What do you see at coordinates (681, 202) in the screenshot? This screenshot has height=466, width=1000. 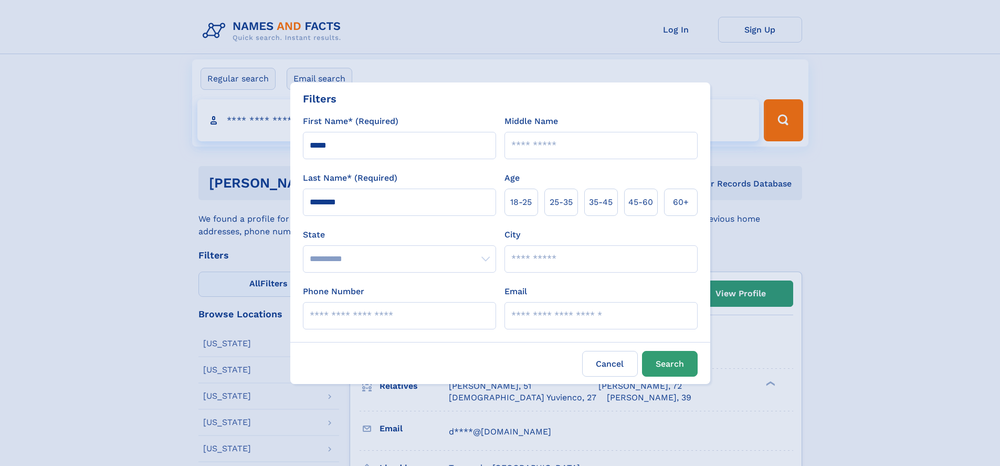 I see `span: 60+` at bounding box center [681, 202].